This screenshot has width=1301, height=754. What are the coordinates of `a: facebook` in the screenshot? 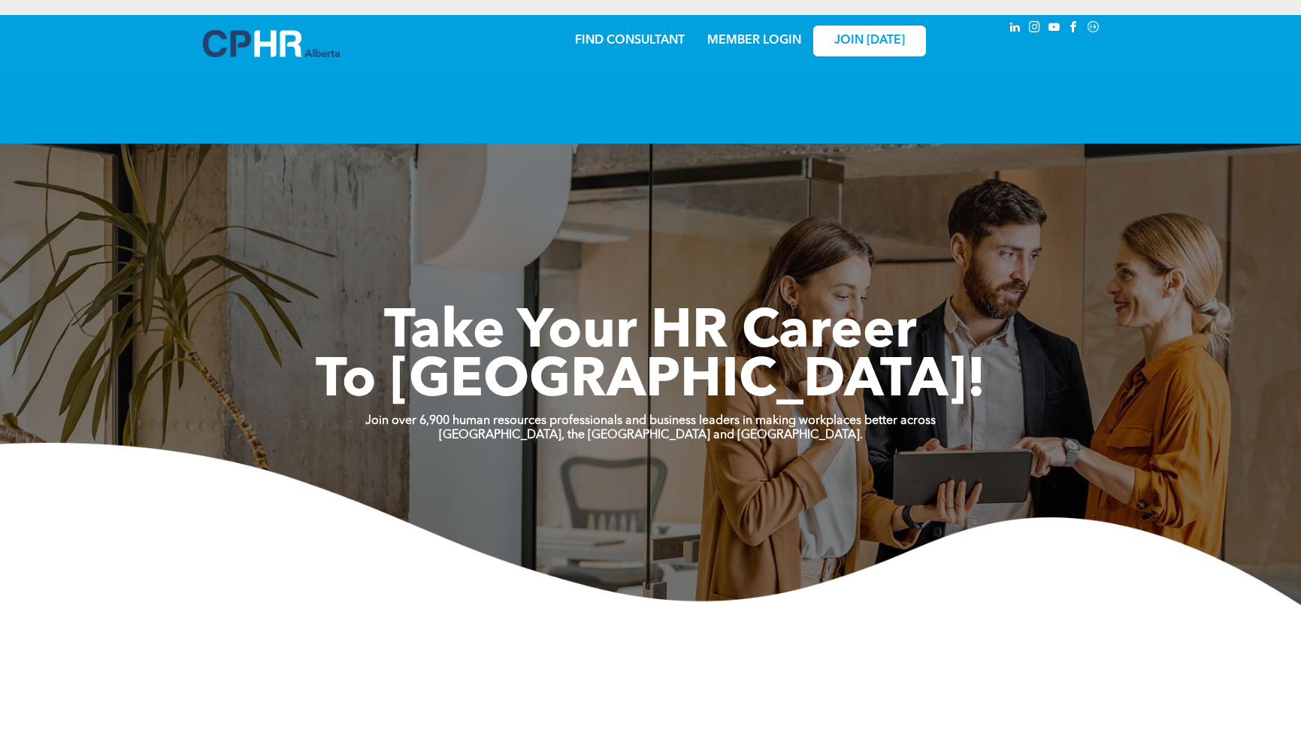 It's located at (1074, 29).